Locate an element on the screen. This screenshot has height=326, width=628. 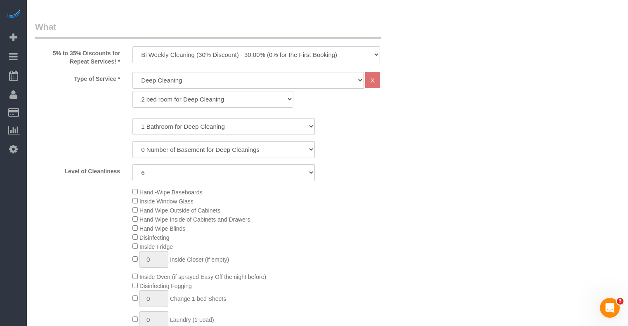
span: Disinfecting Fogging is located at coordinates (165, 286).